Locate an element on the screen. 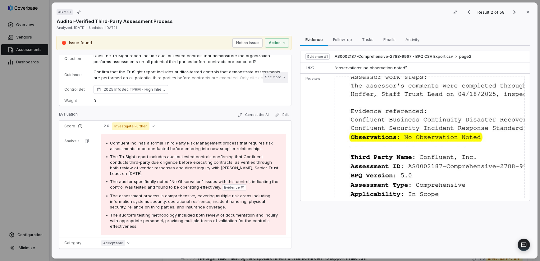  p: Guidance is located at coordinates (75, 75).